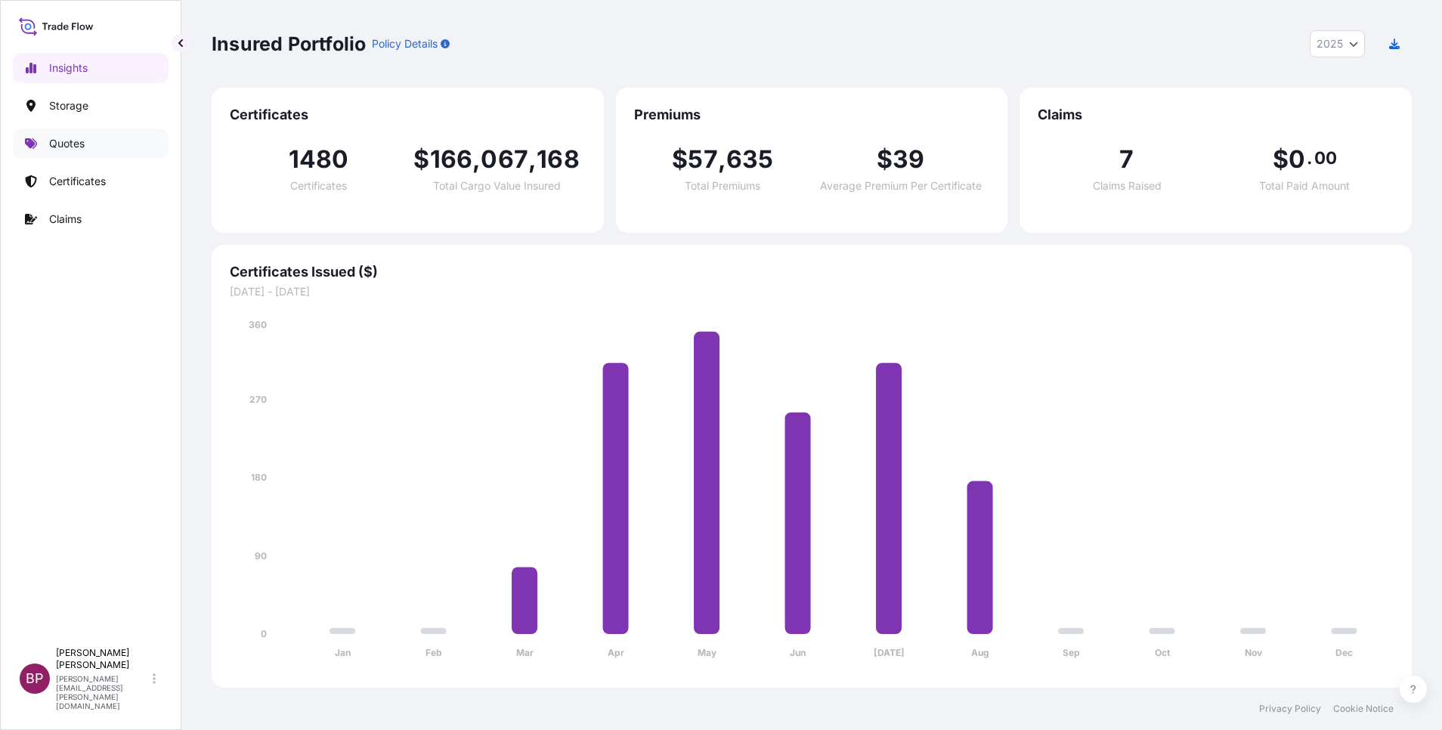 The height and width of the screenshot is (730, 1442). What do you see at coordinates (264, 633) in the screenshot?
I see `tspan: 0` at bounding box center [264, 633].